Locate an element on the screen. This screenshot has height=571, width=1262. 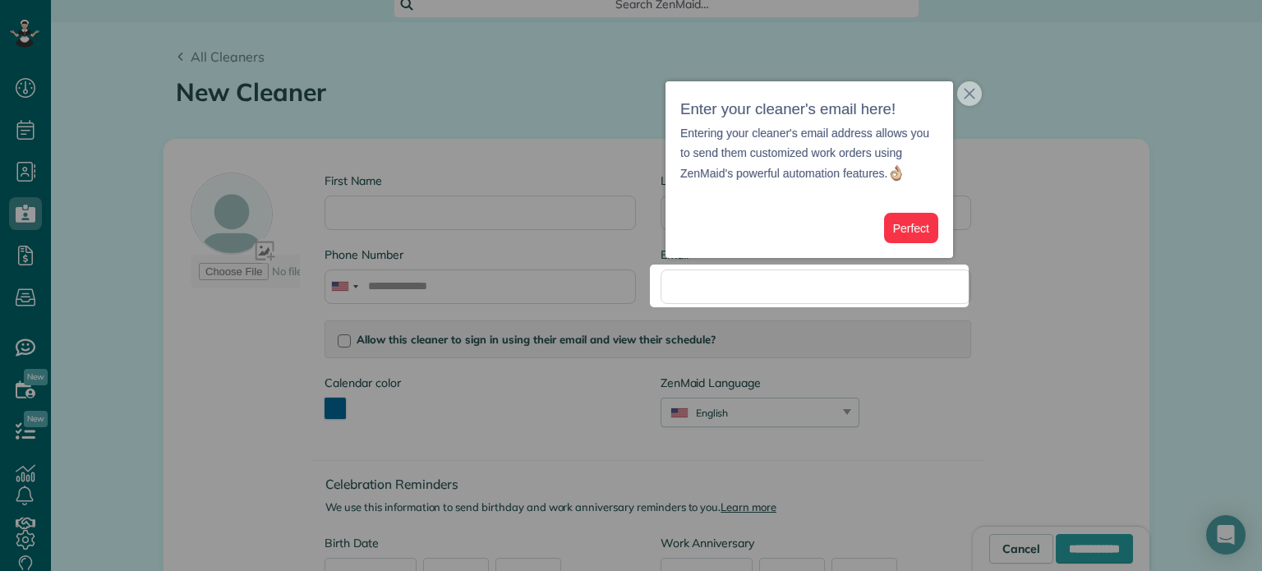
img: :ok_hand: is located at coordinates (896, 173).